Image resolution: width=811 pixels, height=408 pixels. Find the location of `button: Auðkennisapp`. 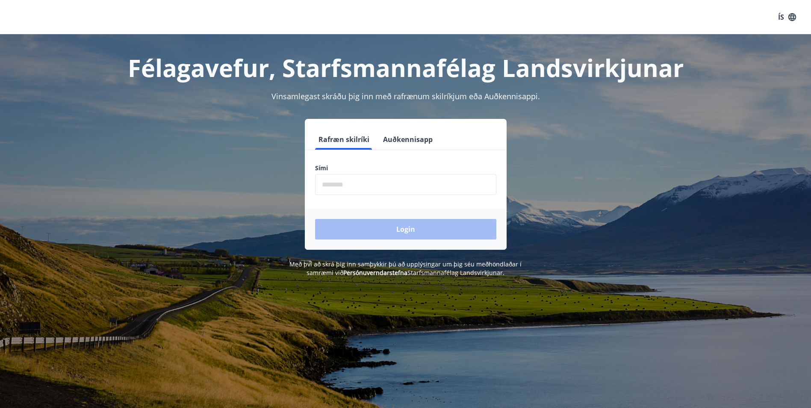

button: Auðkennisapp is located at coordinates (408, 139).